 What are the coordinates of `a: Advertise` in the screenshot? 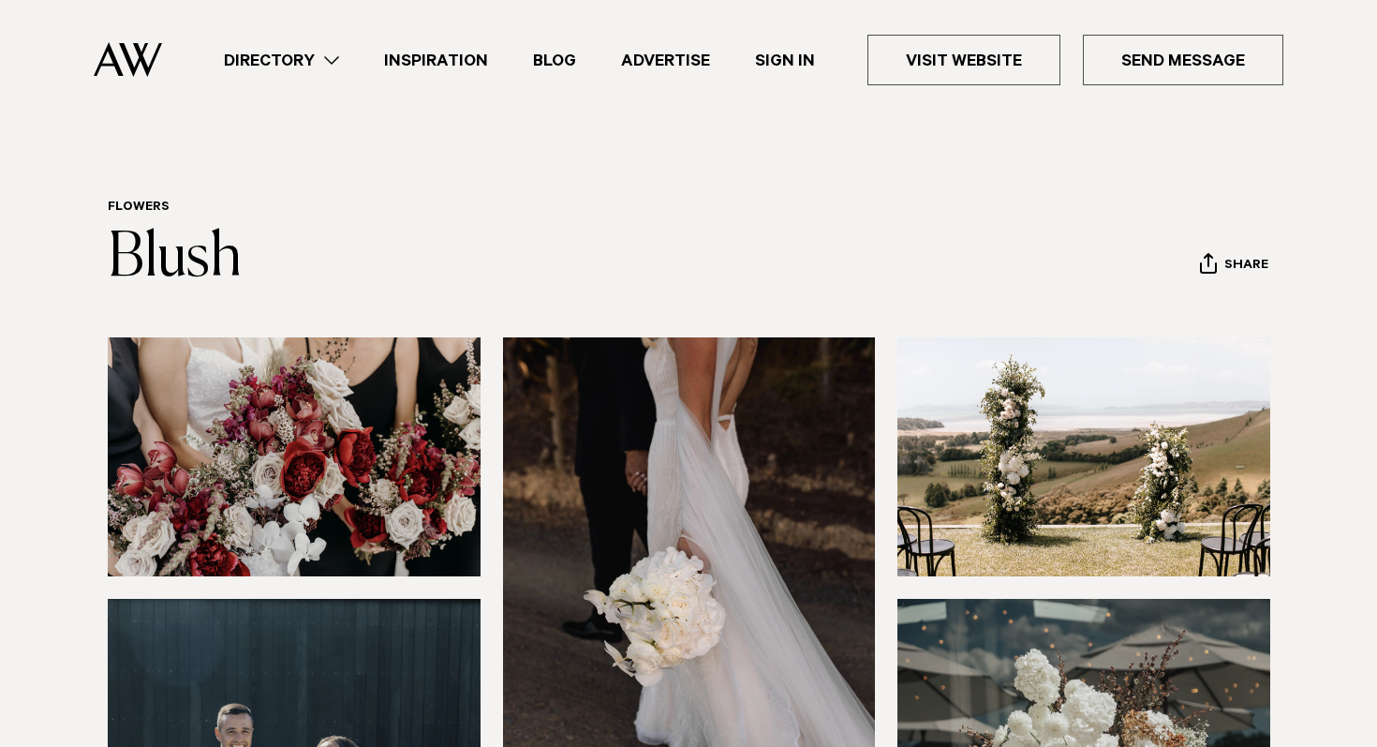 It's located at (665, 60).